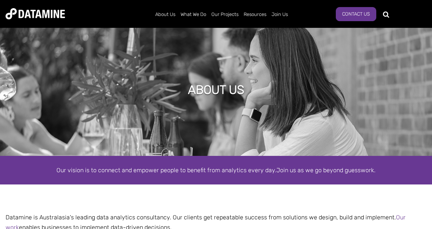  I want to click on a: Contact Us, so click(356, 14).